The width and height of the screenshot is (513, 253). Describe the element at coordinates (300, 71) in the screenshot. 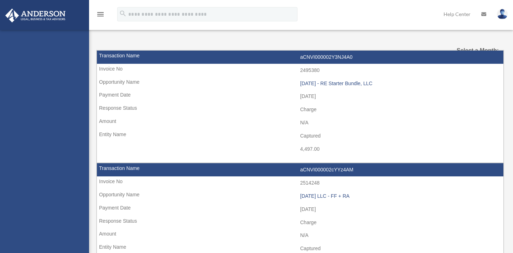

I see `td: 2495380` at that location.